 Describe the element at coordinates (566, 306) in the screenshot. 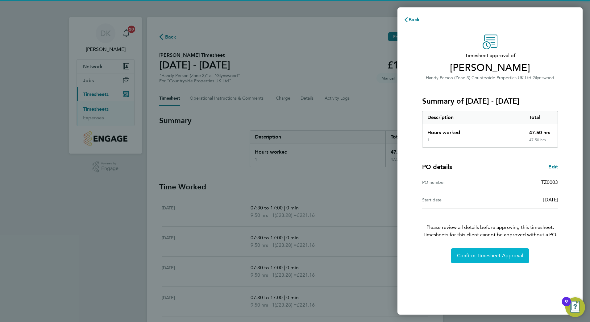

I see `div: 9` at that location.